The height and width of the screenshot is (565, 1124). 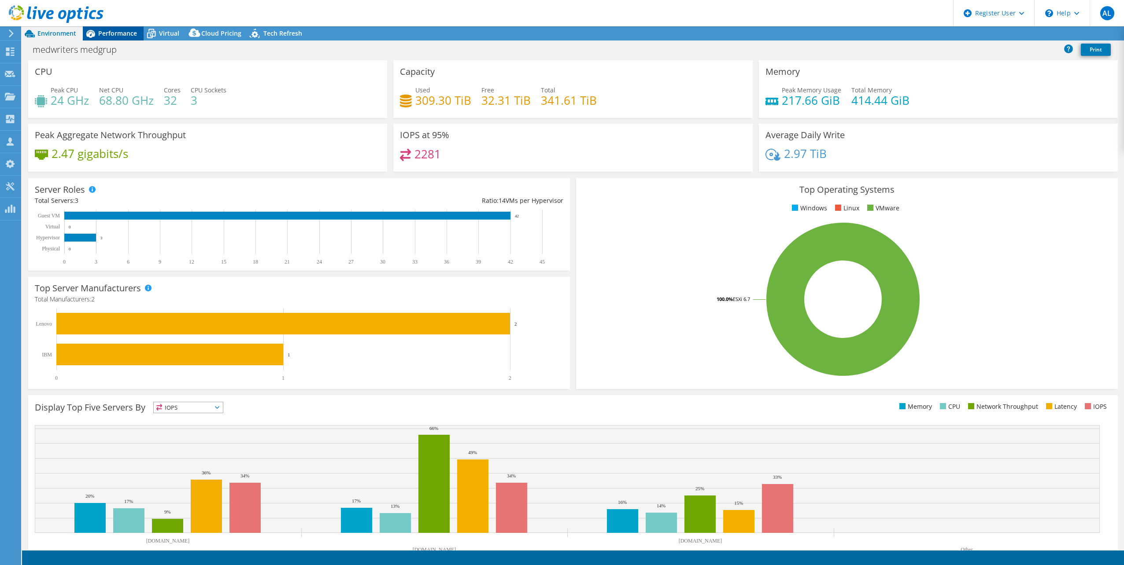 What do you see at coordinates (811, 100) in the screenshot?
I see `h4: 217.66 GiB` at bounding box center [811, 100].